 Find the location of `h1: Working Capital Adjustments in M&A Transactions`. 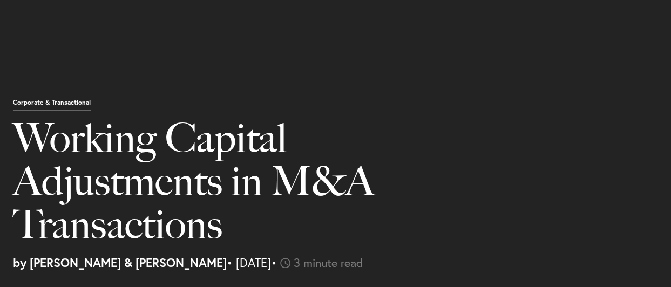

h1: Working Capital Adjustments in M&A Transactions is located at coordinates (222, 187).